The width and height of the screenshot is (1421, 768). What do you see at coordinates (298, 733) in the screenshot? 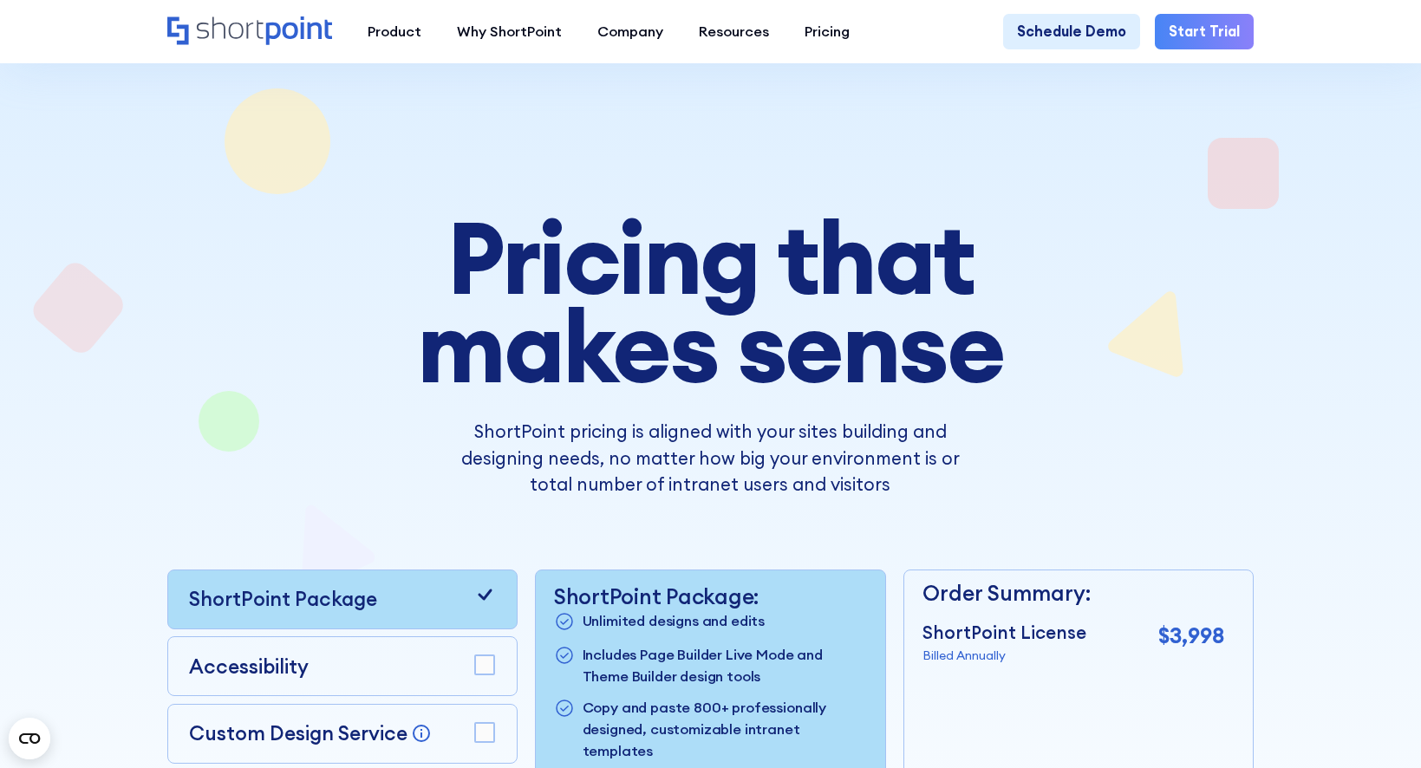
I see `p: Custom Design Service` at bounding box center [298, 733].